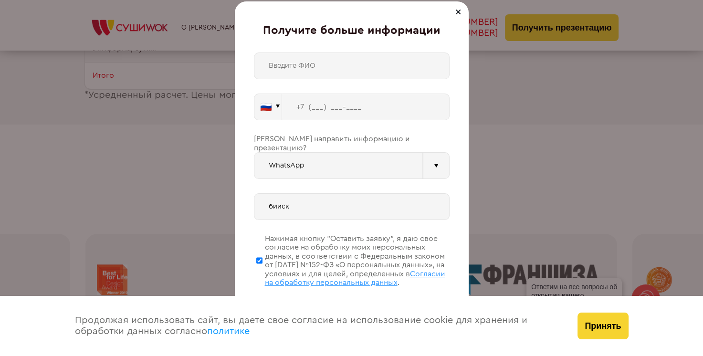 This screenshot has height=356, width=703. Describe the element at coordinates (352, 207) in the screenshot. I see `input: Введите город` at that location.